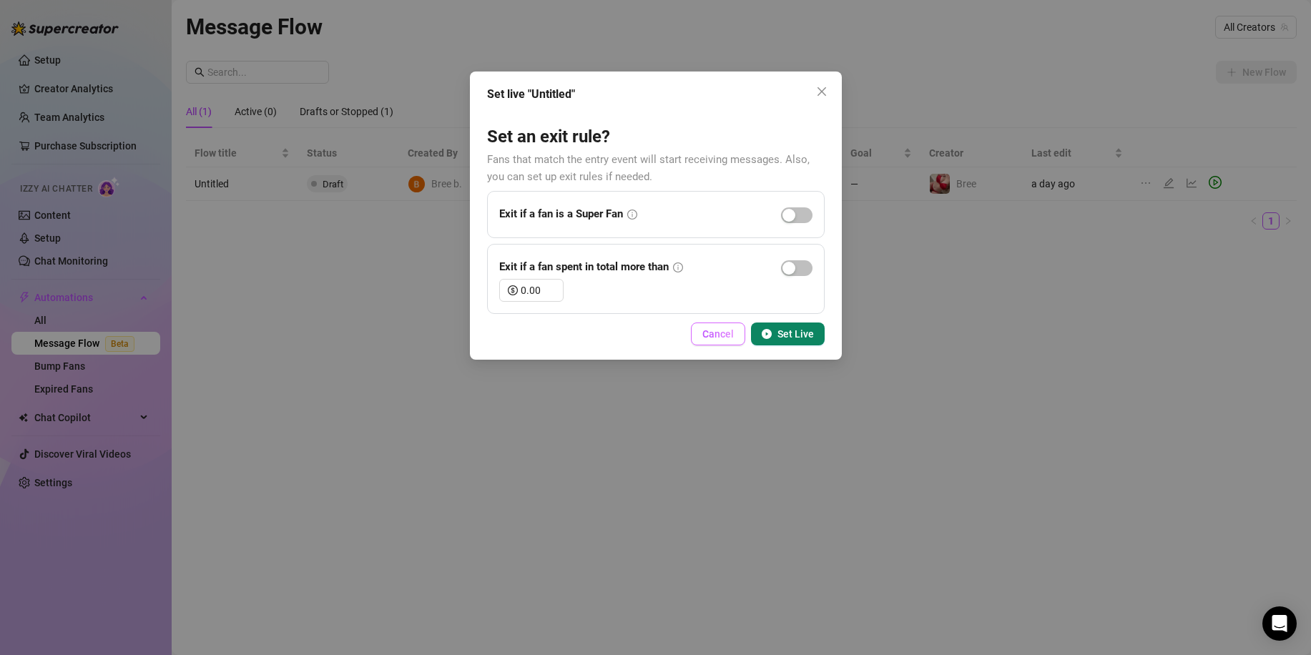  I want to click on span: play-circle, so click(767, 334).